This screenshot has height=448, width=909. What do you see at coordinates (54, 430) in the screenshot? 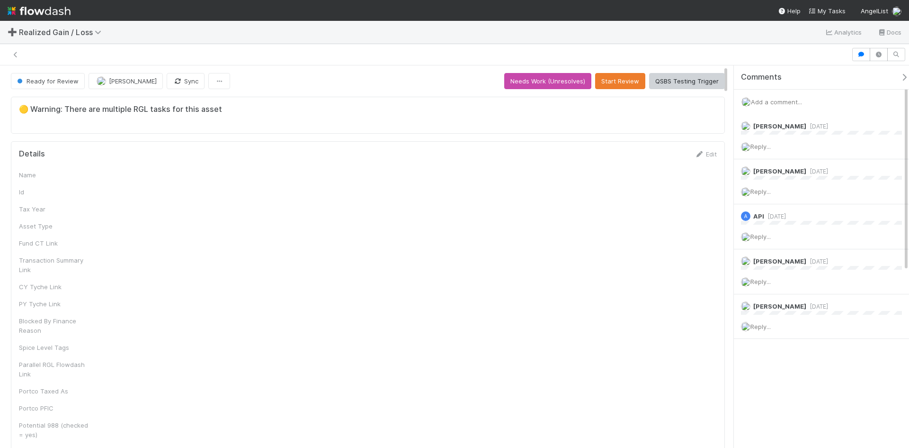
I see `div: Potential 988 (checked = yes)` at bounding box center [54, 430].